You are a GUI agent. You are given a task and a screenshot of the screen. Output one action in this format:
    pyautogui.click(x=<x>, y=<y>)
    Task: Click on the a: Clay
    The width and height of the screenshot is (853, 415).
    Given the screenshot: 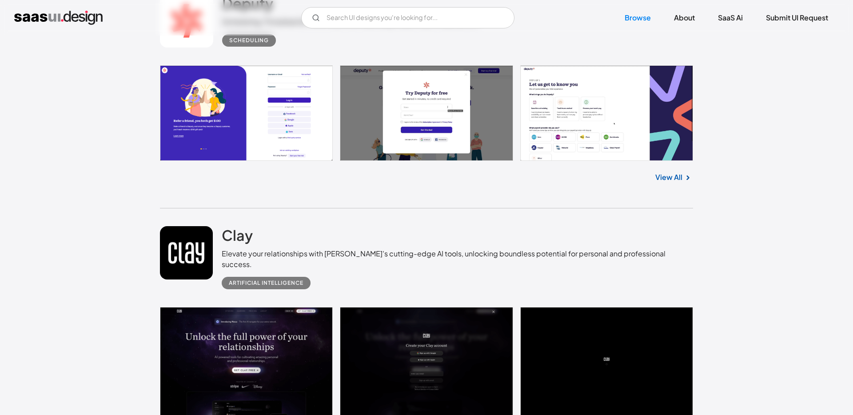 What is the action you would take?
    pyautogui.click(x=237, y=237)
    